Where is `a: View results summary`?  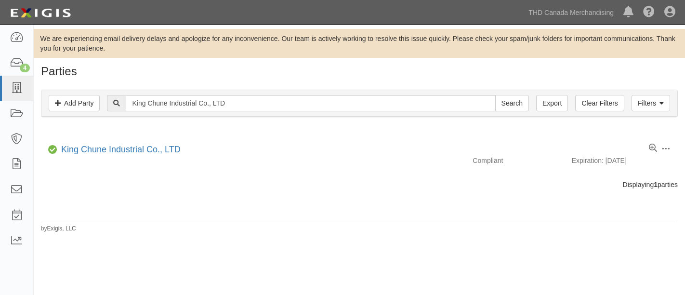 a: View results summary is located at coordinates (653, 148).